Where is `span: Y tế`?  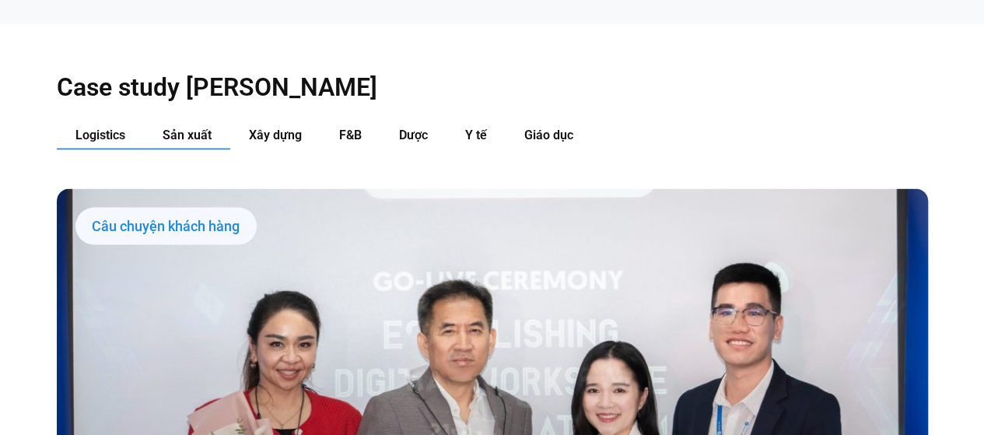 span: Y tế is located at coordinates (476, 135).